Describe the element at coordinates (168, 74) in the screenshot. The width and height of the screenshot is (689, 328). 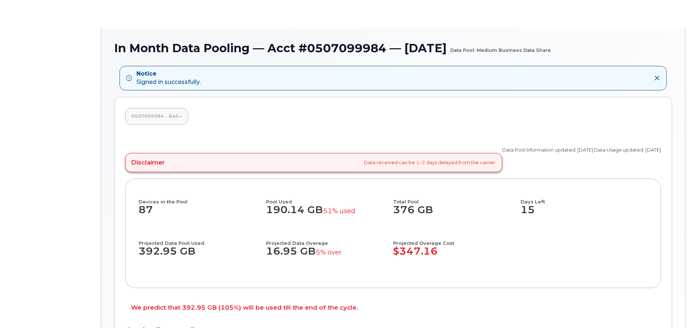
I see `strong: Notice` at that location.